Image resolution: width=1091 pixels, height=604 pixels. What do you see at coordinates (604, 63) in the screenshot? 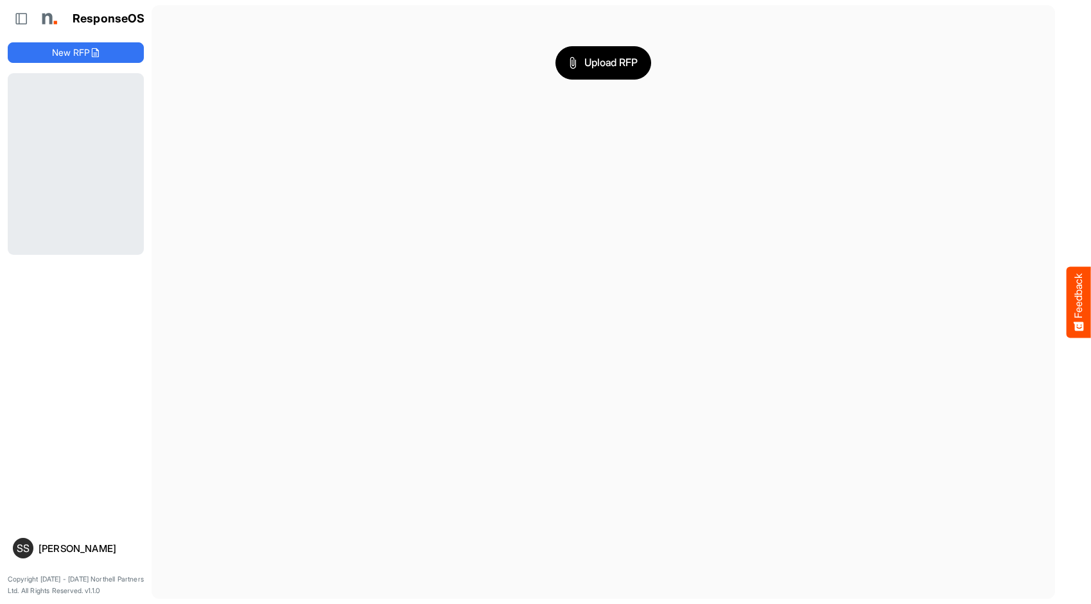
I see `button: Upload RFP` at bounding box center [604, 63].